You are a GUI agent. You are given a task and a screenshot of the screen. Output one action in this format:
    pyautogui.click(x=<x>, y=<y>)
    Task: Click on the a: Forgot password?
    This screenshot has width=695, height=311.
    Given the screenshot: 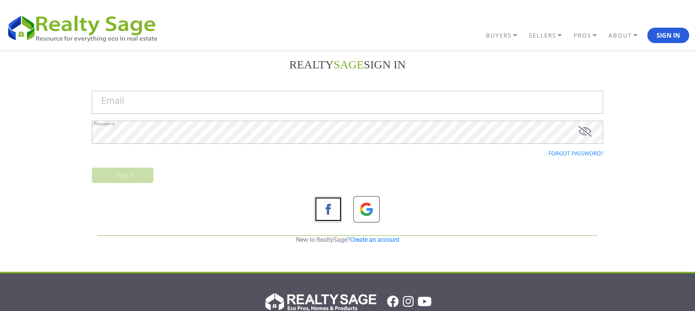 What is the action you would take?
    pyautogui.click(x=576, y=153)
    